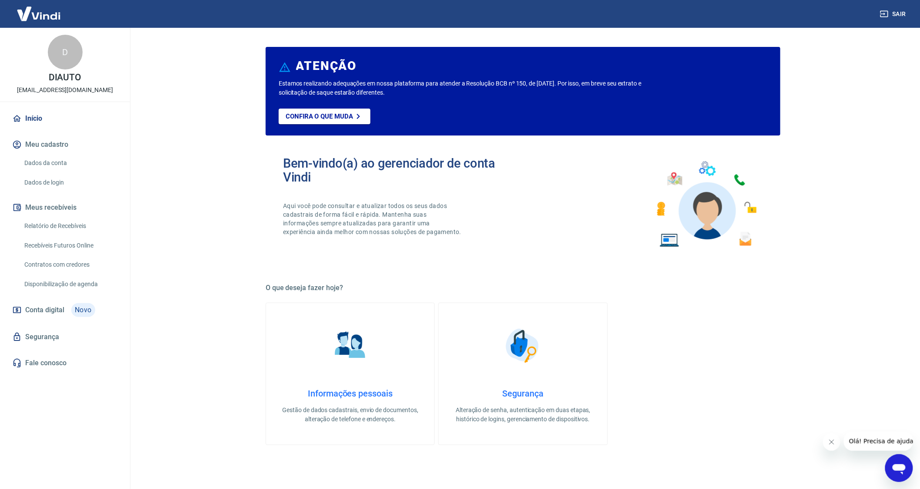 The height and width of the screenshot is (489, 920). Describe the element at coordinates (65, 363) in the screenshot. I see `a: Fale conosco` at that location.